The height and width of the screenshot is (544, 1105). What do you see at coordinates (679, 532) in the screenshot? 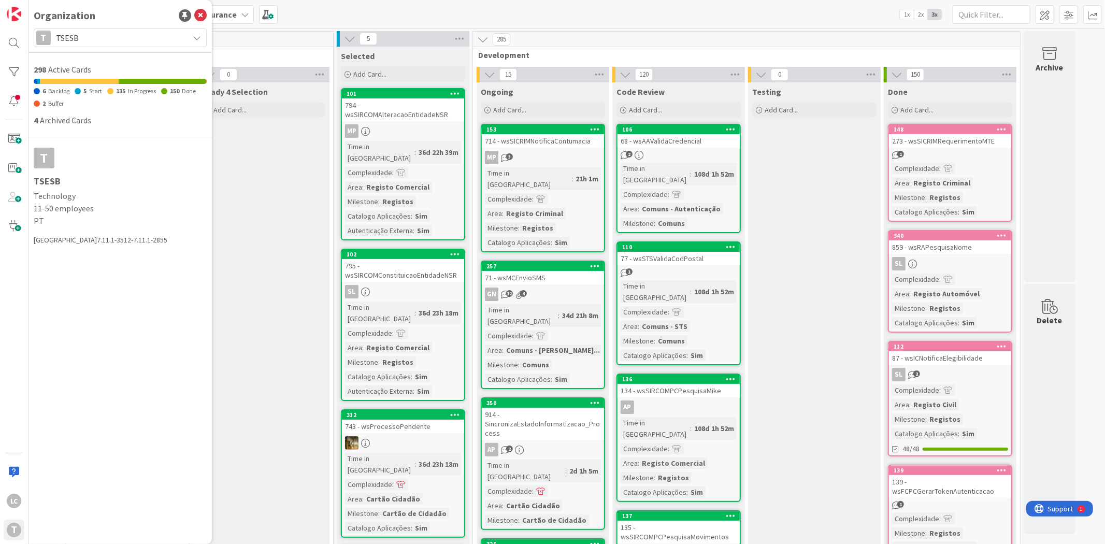
I see `div: 135 - wsSIRCOMPCPesquisaMovimentos` at bounding box center [679, 532].